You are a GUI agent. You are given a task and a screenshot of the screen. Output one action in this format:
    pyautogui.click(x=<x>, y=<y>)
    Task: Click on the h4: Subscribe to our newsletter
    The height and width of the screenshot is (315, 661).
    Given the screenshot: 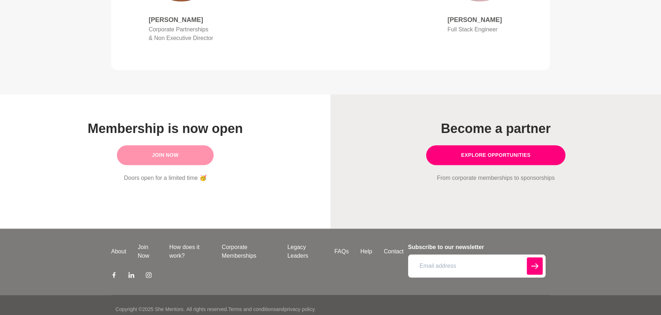 What is the action you would take?
    pyautogui.click(x=477, y=247)
    